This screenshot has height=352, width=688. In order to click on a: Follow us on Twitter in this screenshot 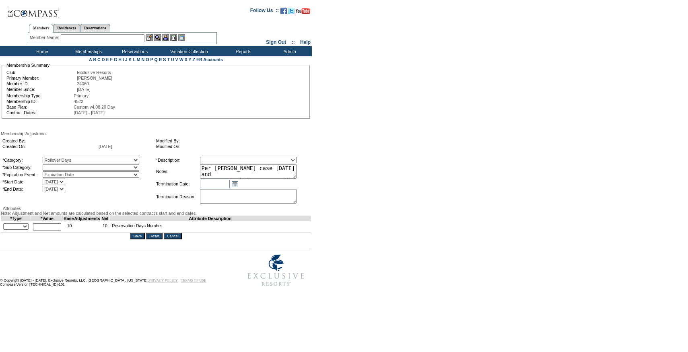, I will do `click(291, 12)`.